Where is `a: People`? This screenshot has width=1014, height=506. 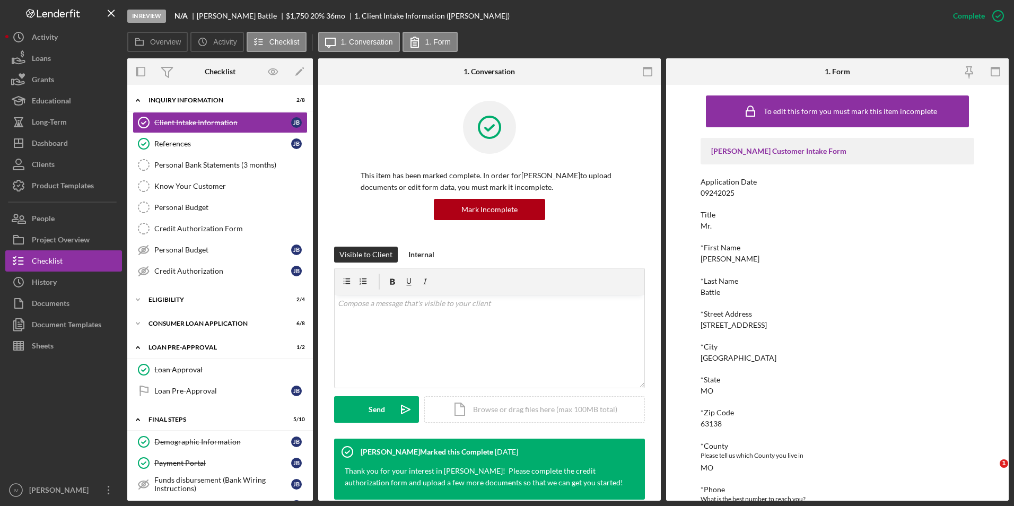
a: People is located at coordinates (64, 218).